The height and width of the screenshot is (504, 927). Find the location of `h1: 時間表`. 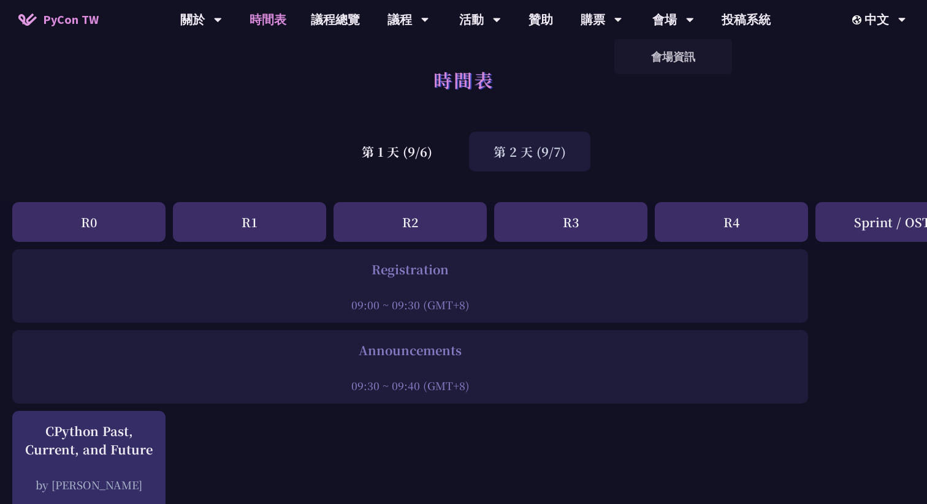

h1: 時間表 is located at coordinates (463, 80).